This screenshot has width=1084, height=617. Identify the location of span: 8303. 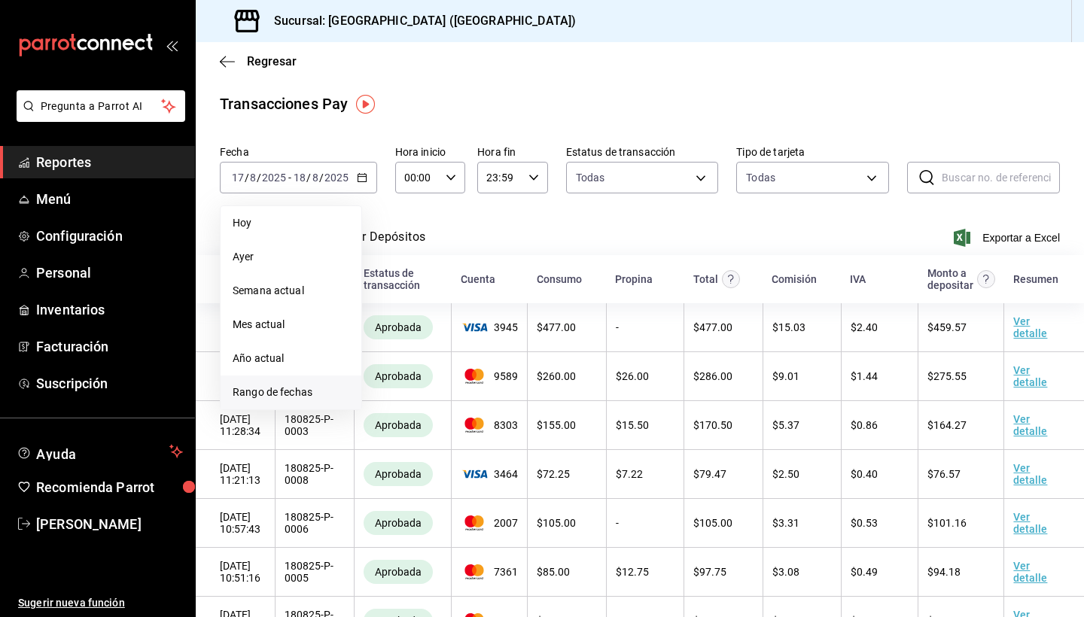
(489, 425).